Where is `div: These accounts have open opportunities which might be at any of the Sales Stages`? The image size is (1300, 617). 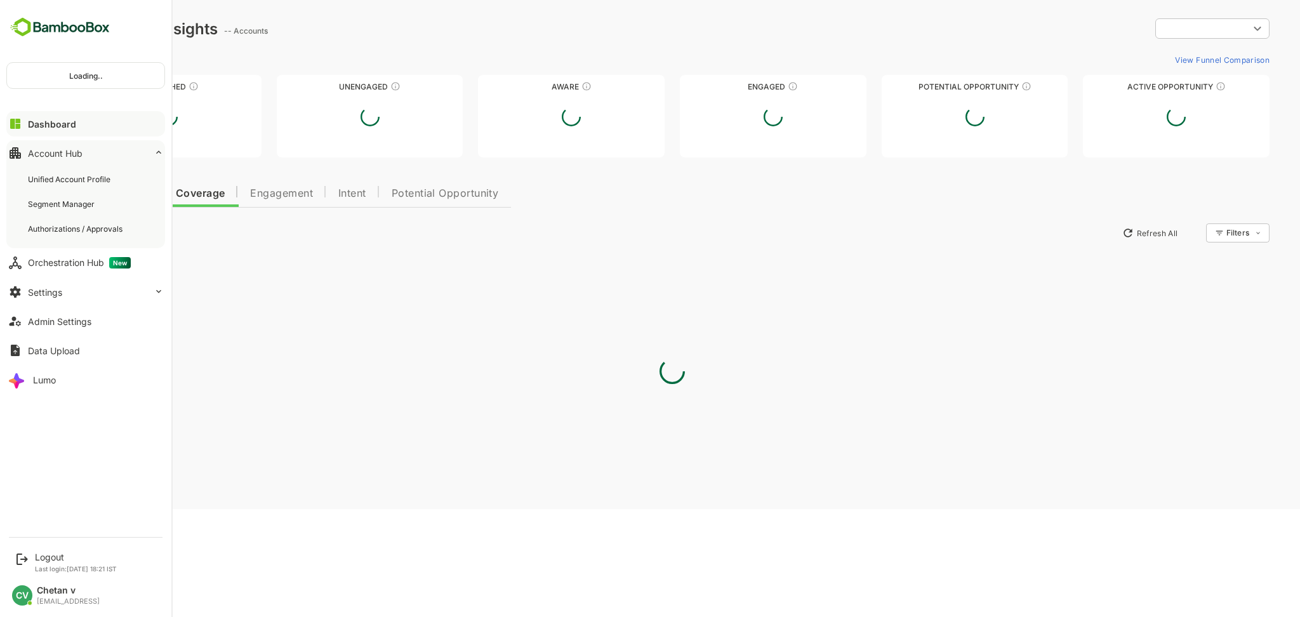 div: These accounts have open opportunities which might be at any of the Sales Stages is located at coordinates (1176, 86).